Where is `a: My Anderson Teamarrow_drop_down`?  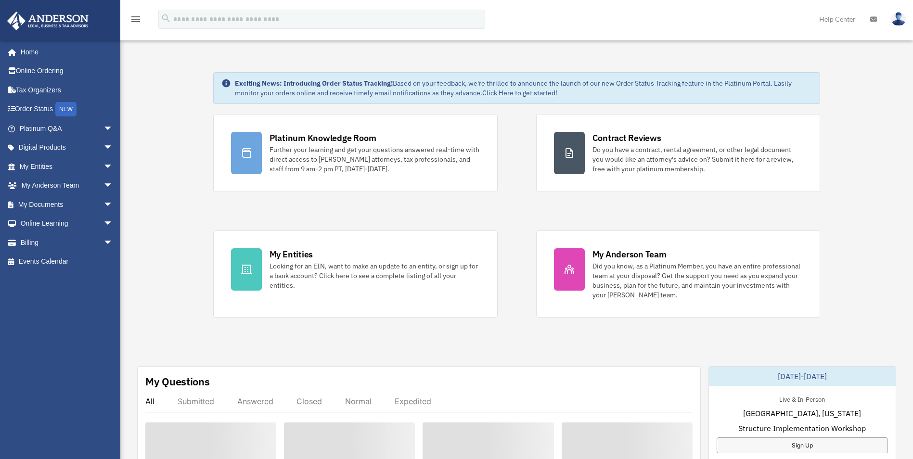
a: My Anderson Teamarrow_drop_down is located at coordinates (67, 186).